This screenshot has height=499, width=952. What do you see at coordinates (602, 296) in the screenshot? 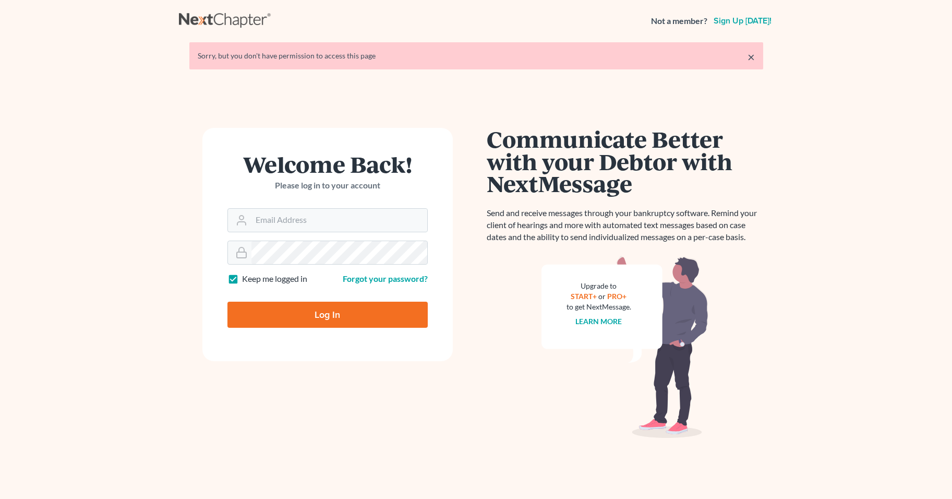
I see `span: or` at bounding box center [602, 296].